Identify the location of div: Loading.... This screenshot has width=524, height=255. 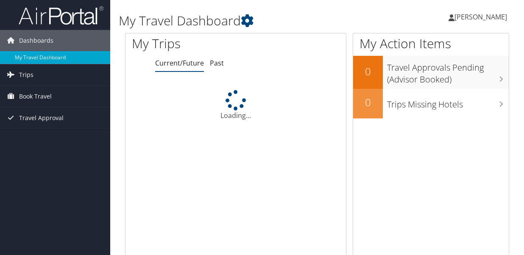
(236, 105).